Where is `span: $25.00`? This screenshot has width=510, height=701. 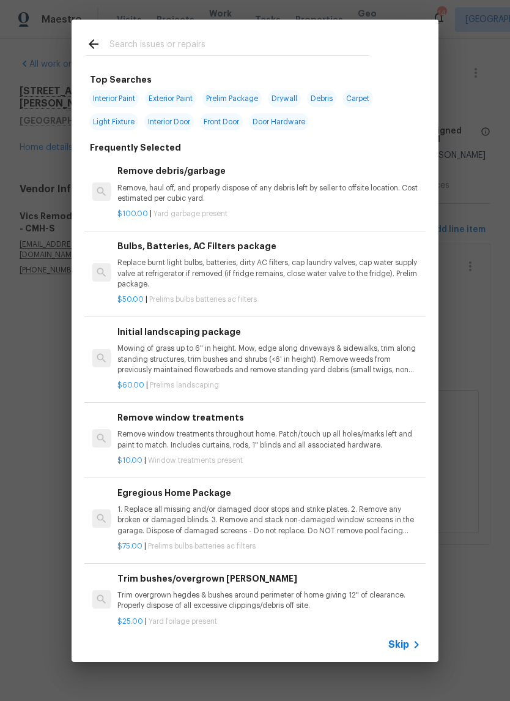
span: $25.00 is located at coordinates (130, 621).